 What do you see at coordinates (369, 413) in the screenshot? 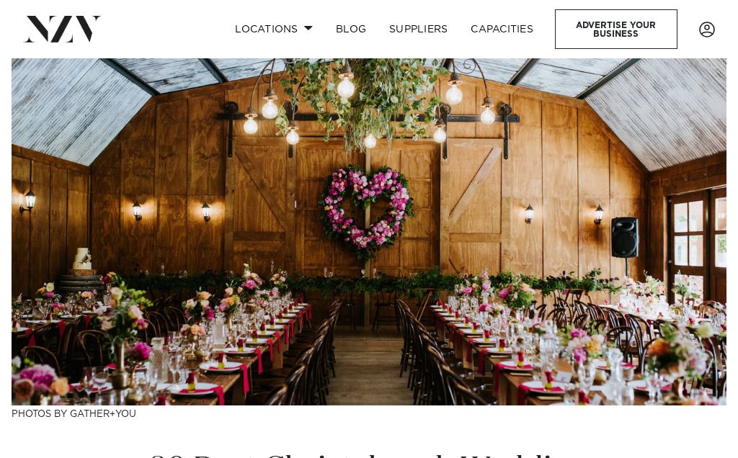
I see `h3: Photos by Gather+You` at bounding box center [369, 413].